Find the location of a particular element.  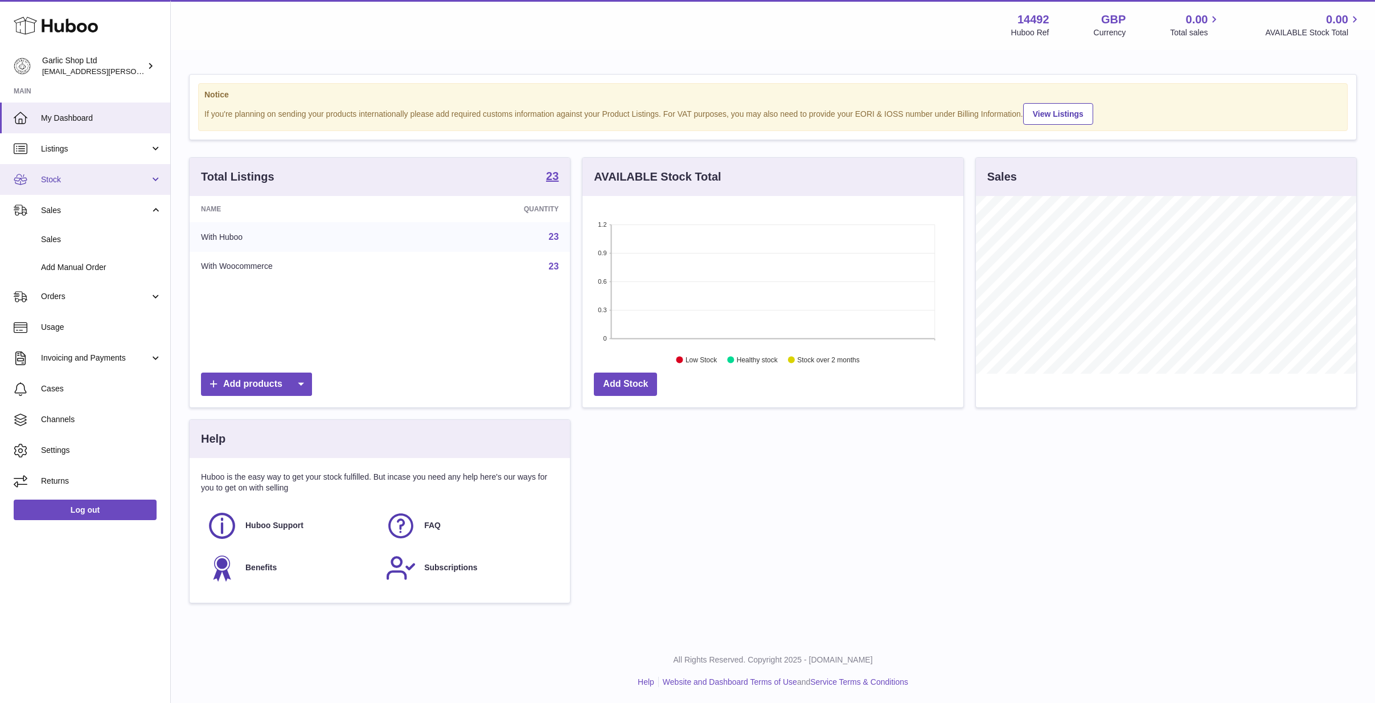

text: Stock over 2 months is located at coordinates (829, 360).